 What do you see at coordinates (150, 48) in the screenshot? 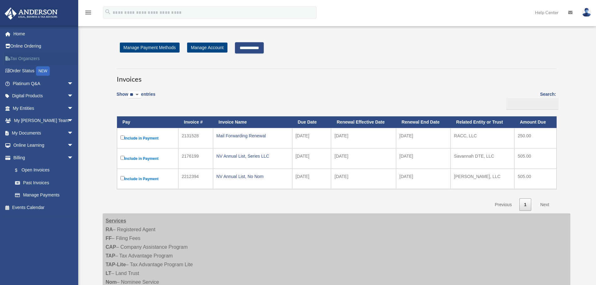
I see `a: Manage Payment Methods` at bounding box center [150, 48].